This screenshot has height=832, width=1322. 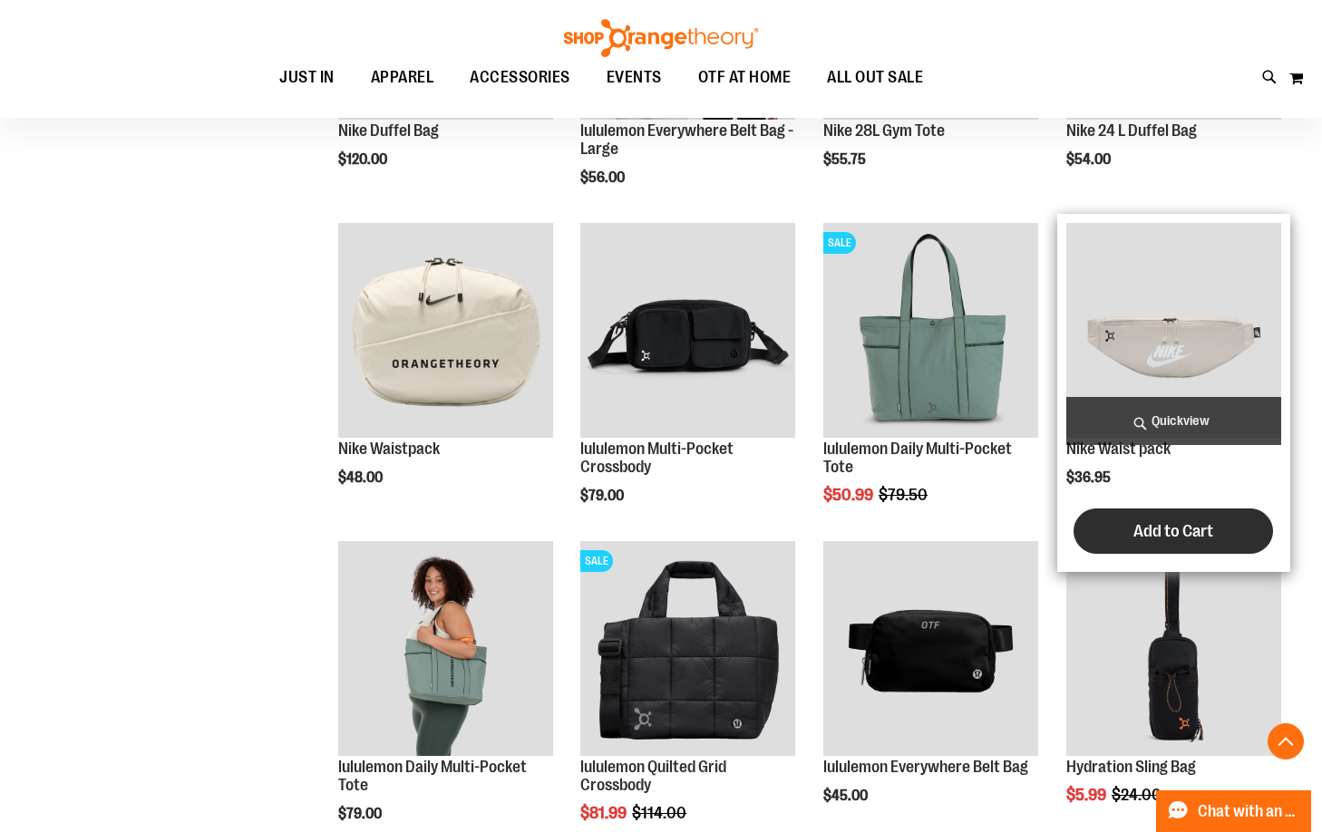 What do you see at coordinates (1173, 421) in the screenshot?
I see `a: Quickview` at bounding box center [1173, 421].